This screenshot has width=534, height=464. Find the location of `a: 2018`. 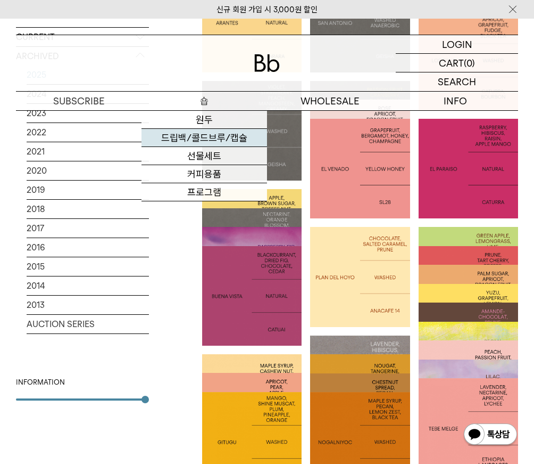

a: 2018 is located at coordinates (88, 209).